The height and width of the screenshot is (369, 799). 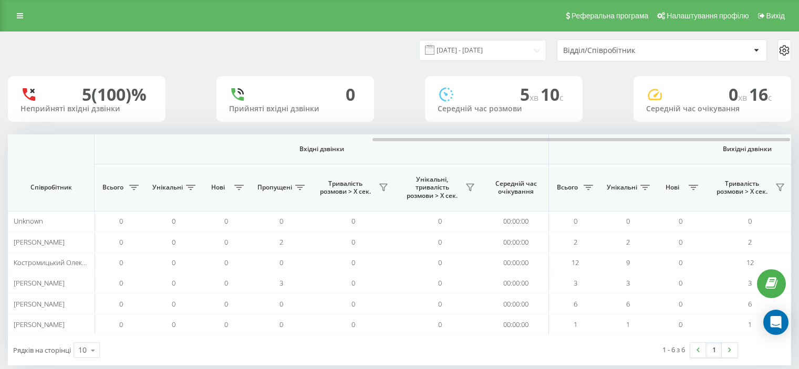 I want to click on span: Вихід, so click(x=776, y=16).